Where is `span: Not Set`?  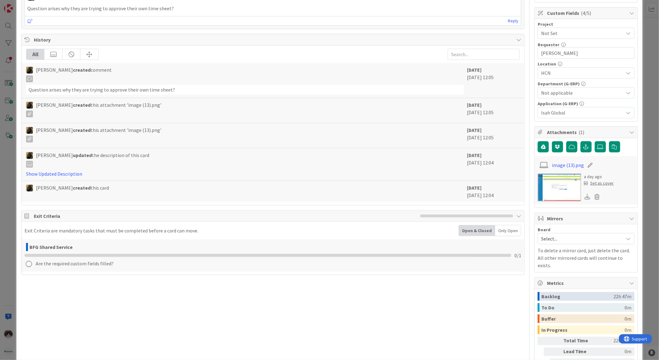
span: Not Set is located at coordinates (581, 33).